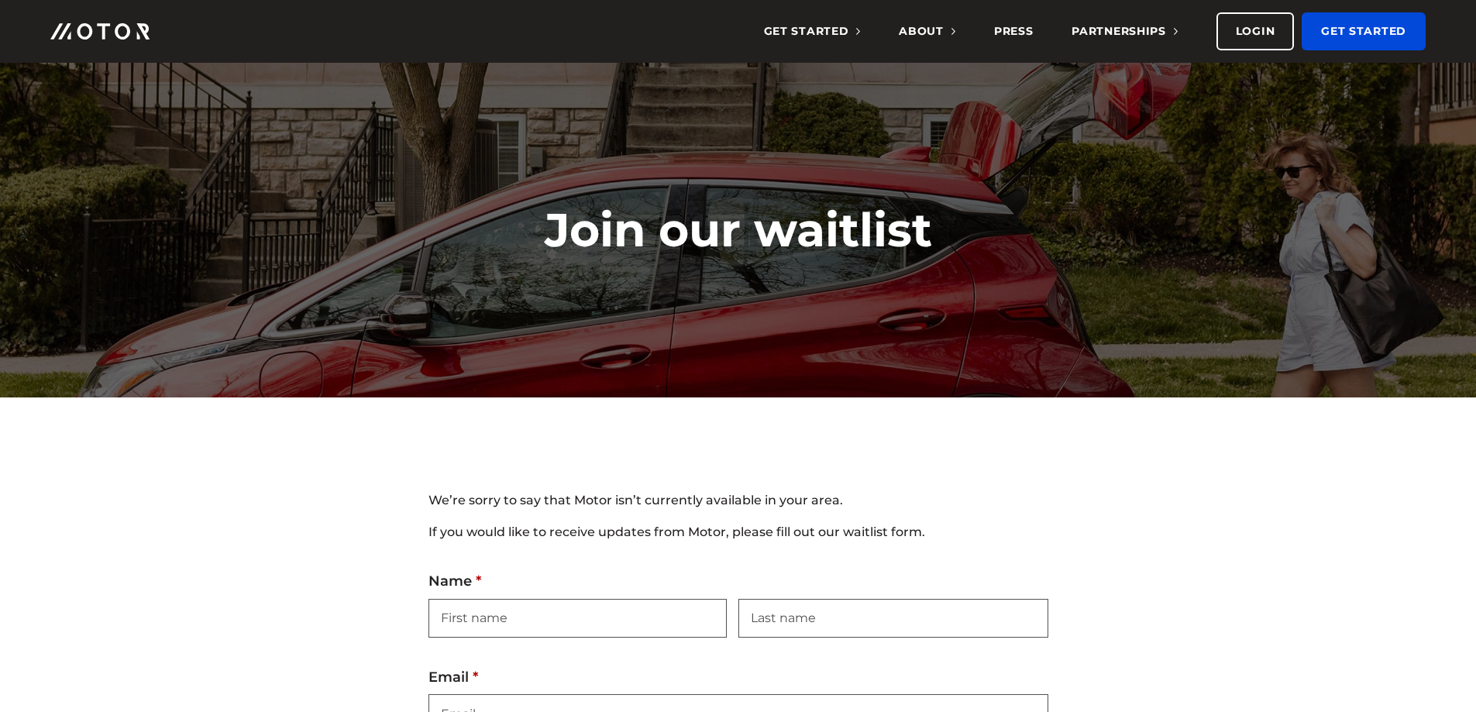 The image size is (1476, 712). Describe the element at coordinates (926, 31) in the screenshot. I see `span: About` at that location.